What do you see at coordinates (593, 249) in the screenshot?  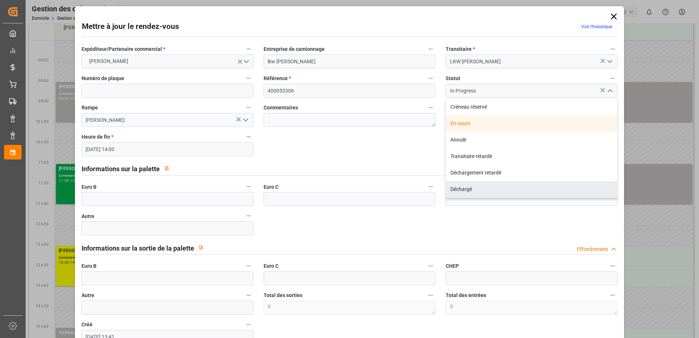 I see `div: Effondrement` at bounding box center [593, 249].